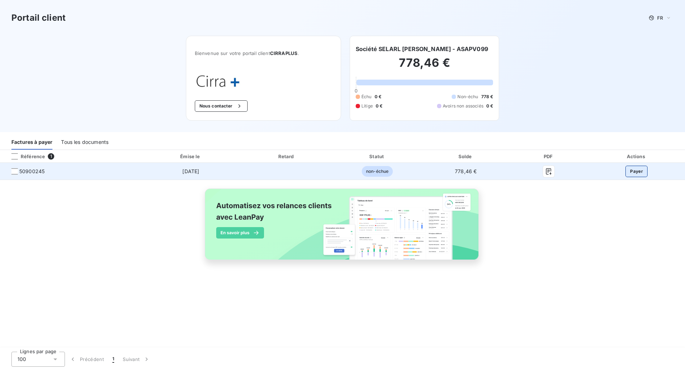 Image resolution: width=685 pixels, height=371 pixels. I want to click on div: Solde, so click(466, 156).